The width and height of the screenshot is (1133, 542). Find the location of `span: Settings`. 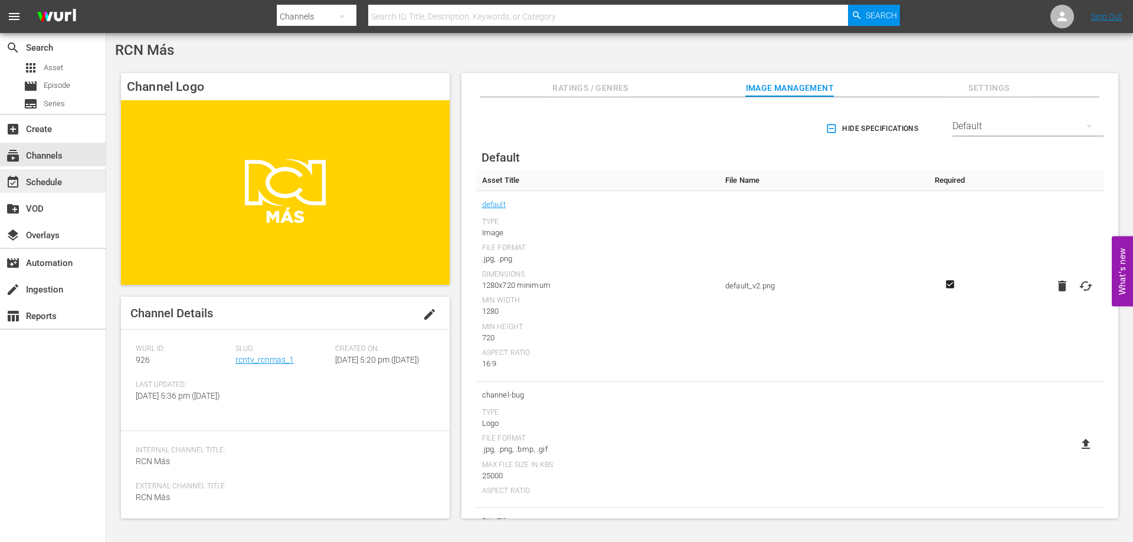

span: Settings is located at coordinates (989, 88).